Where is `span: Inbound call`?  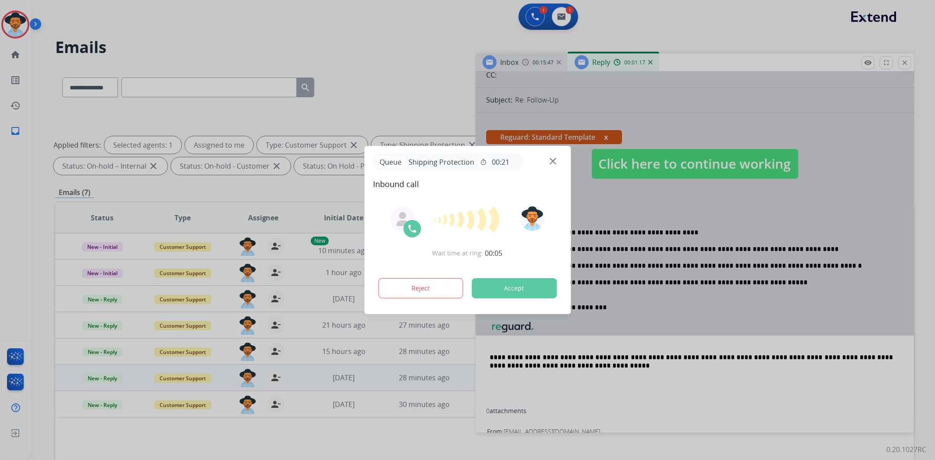 span: Inbound call is located at coordinates (467, 184).